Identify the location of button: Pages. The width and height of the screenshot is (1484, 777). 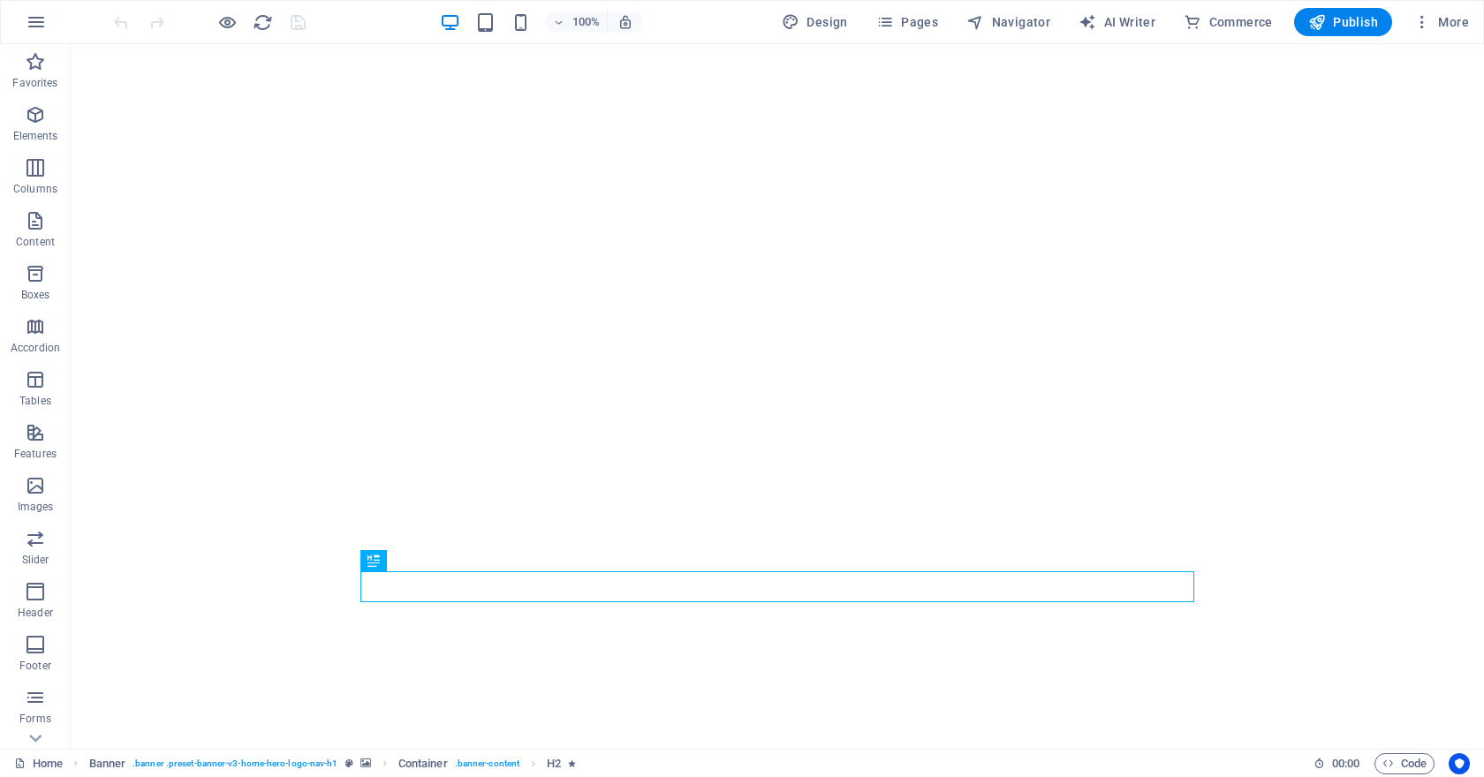
(907, 22).